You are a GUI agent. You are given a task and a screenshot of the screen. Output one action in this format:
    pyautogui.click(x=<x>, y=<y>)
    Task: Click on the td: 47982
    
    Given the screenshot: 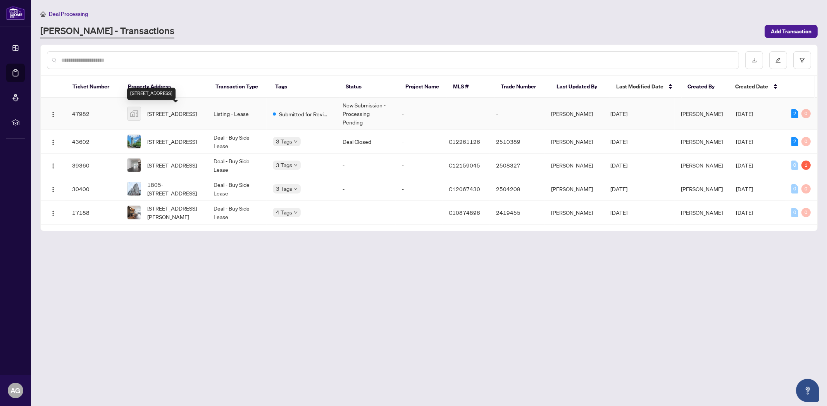 What is the action you would take?
    pyautogui.click(x=93, y=113)
    